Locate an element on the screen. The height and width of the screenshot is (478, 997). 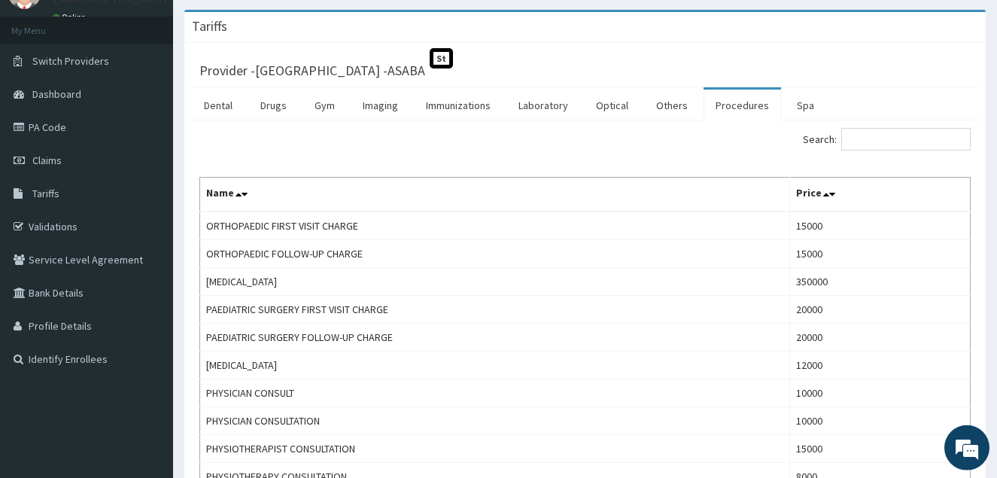
div: Chat with us now is located at coordinates (166, 94).